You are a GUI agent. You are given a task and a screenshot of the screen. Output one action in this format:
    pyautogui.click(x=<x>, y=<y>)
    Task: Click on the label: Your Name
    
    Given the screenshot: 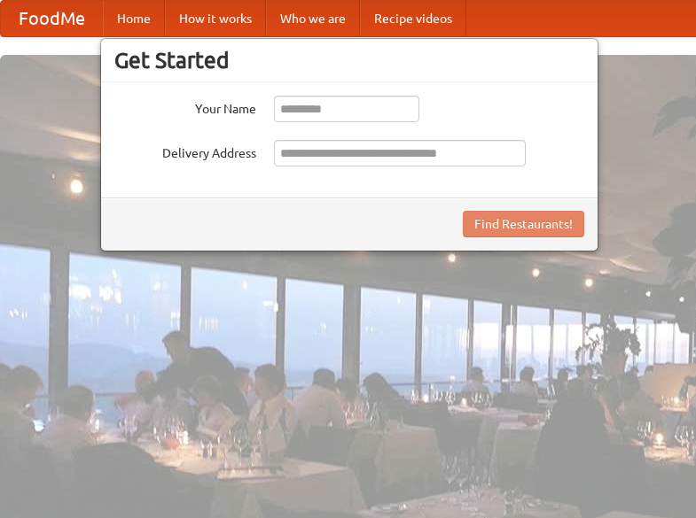 What is the action you would take?
    pyautogui.click(x=185, y=106)
    